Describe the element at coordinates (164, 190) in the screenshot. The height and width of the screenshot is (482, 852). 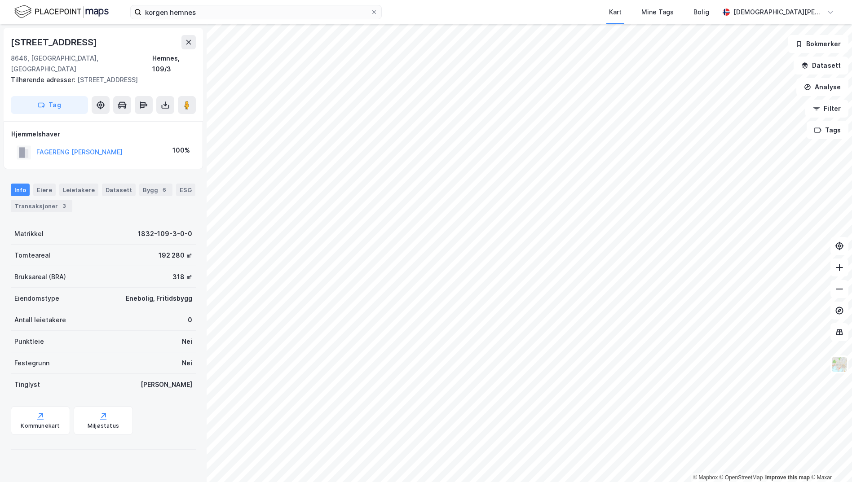
I see `div: 6` at that location.